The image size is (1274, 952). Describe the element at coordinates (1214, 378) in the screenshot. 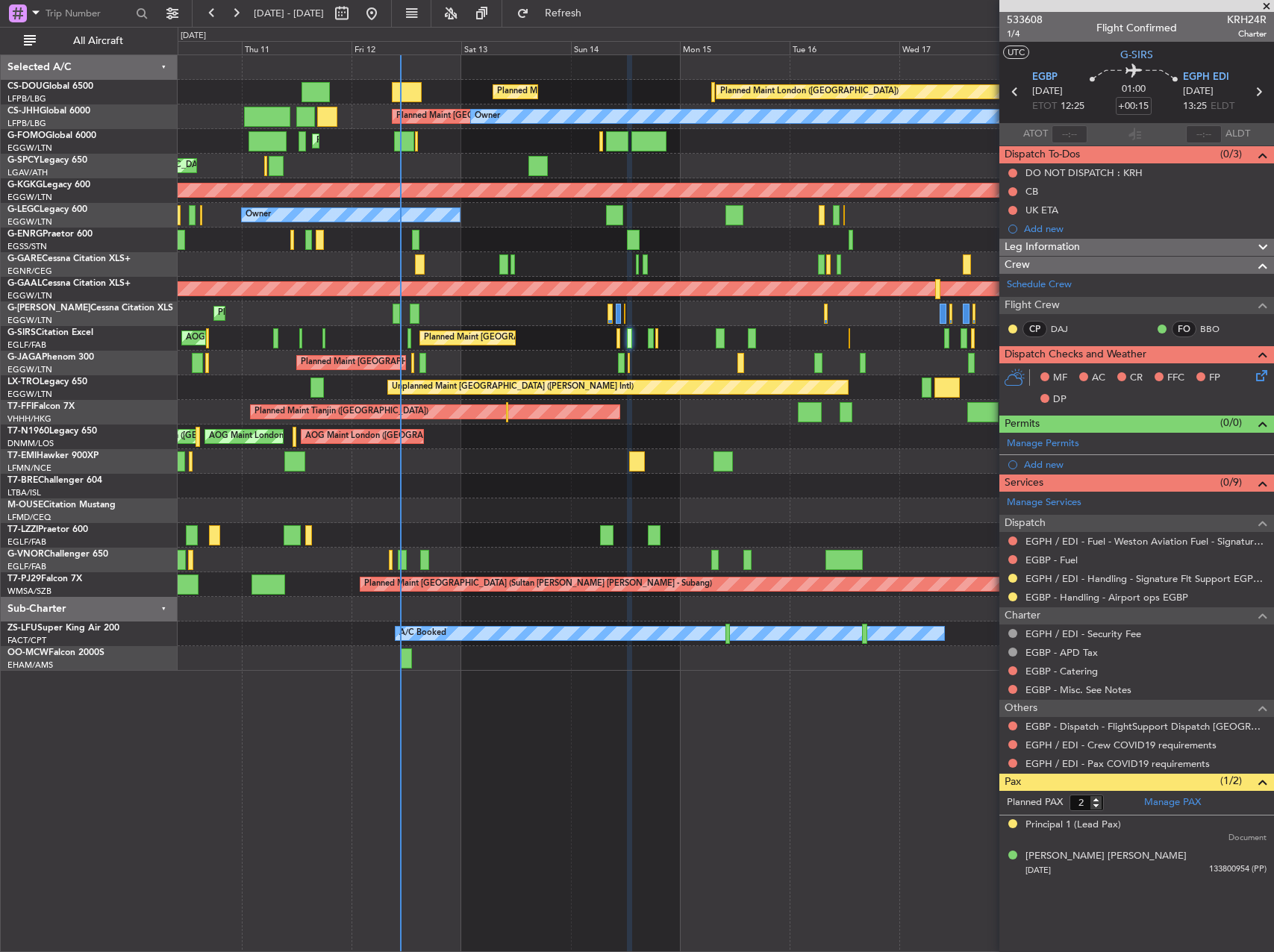

I see `span: FP` at that location.